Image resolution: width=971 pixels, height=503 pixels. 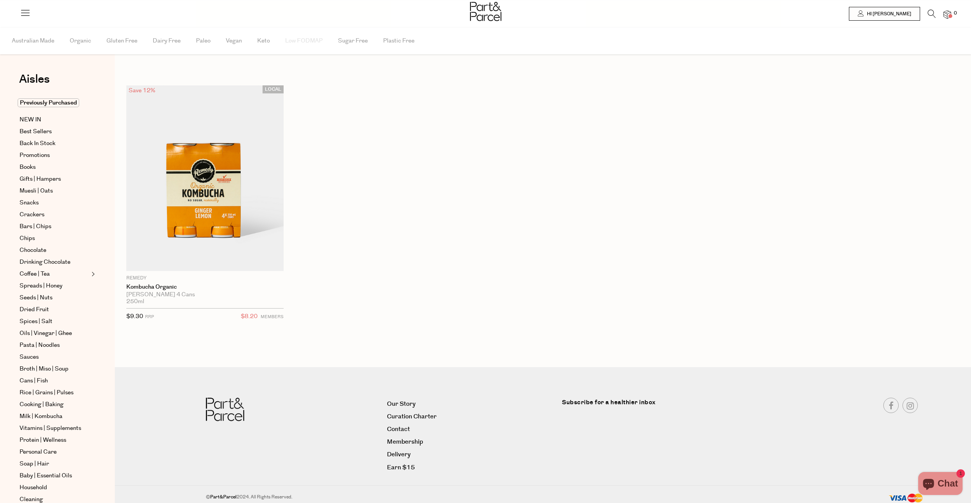 I want to click on a: Our Story, so click(x=471, y=404).